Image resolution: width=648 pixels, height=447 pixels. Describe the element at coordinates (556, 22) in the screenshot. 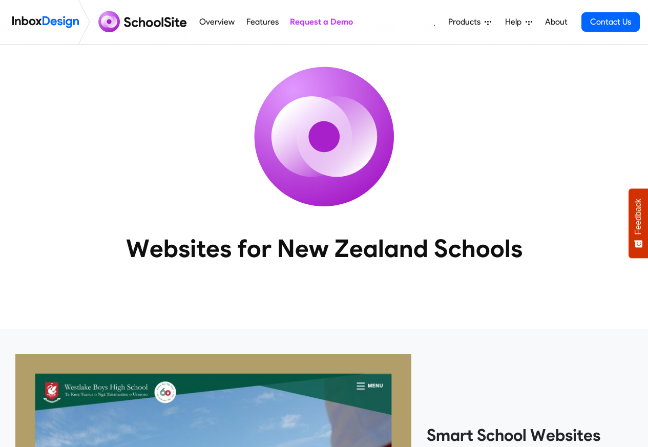

I see `a: About` at that location.